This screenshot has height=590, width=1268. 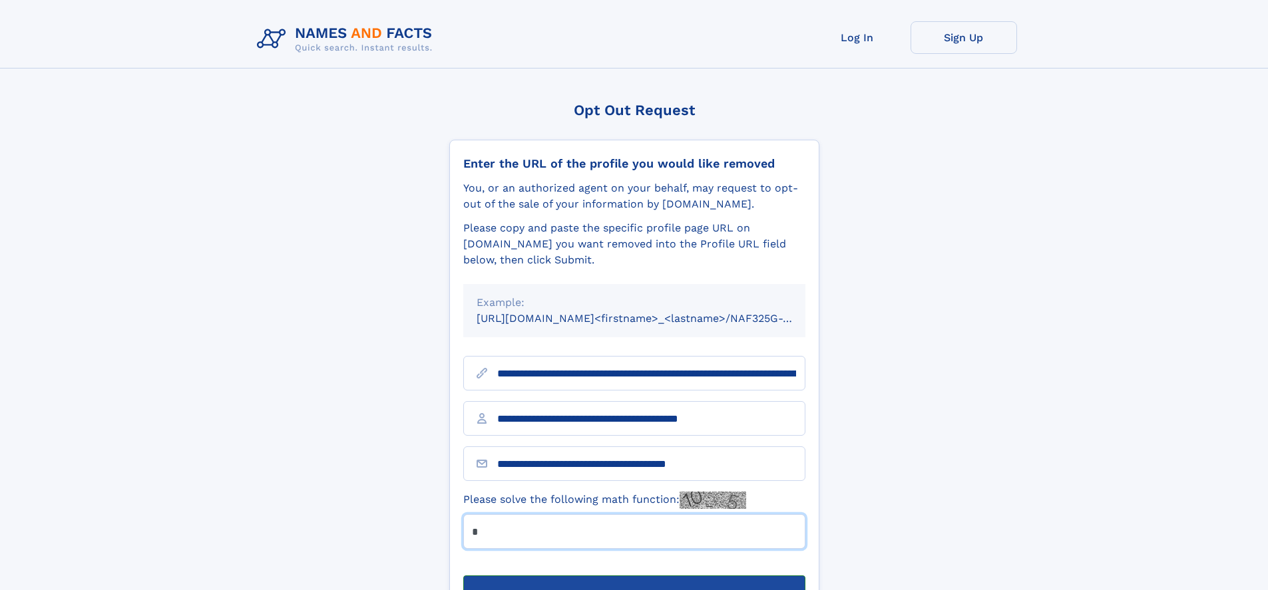 I want to click on a: Sign Up, so click(x=964, y=37).